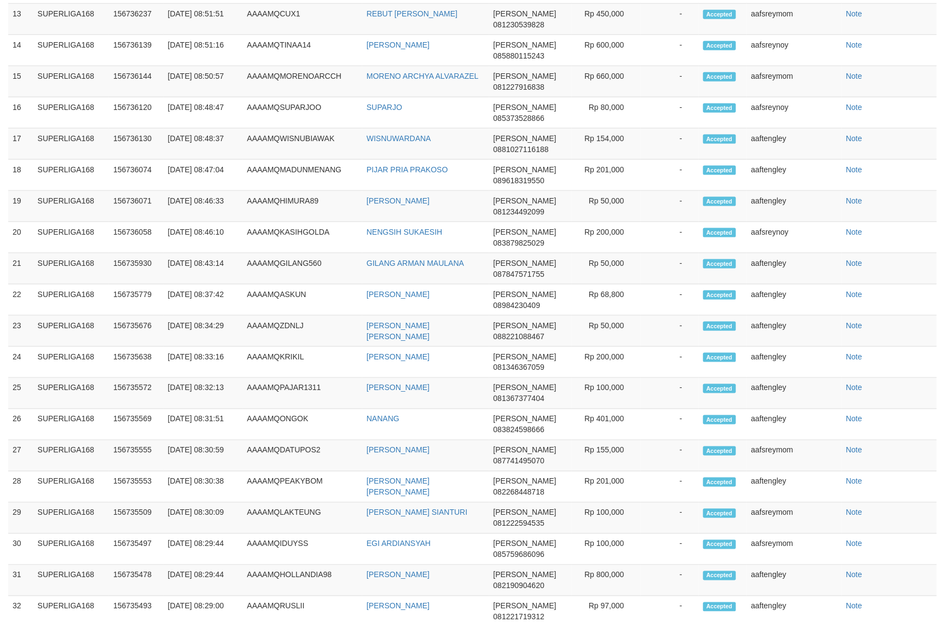 The height and width of the screenshot is (622, 945). I want to click on a: NENGSIH SUKAESIH, so click(404, 232).